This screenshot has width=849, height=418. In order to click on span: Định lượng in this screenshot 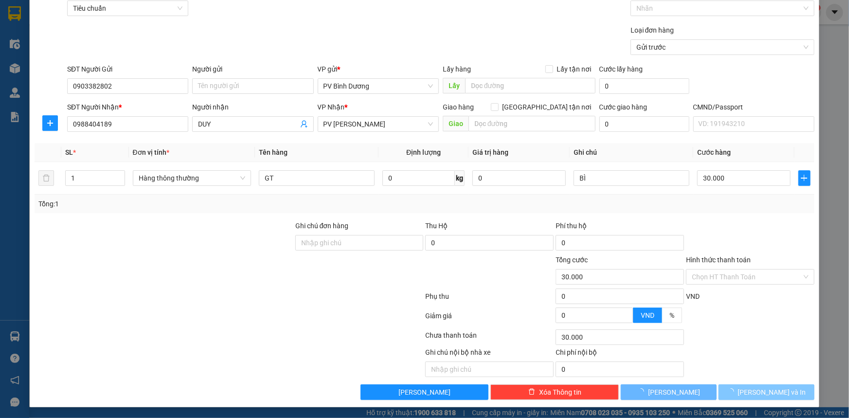, I will do `click(423, 152)`.